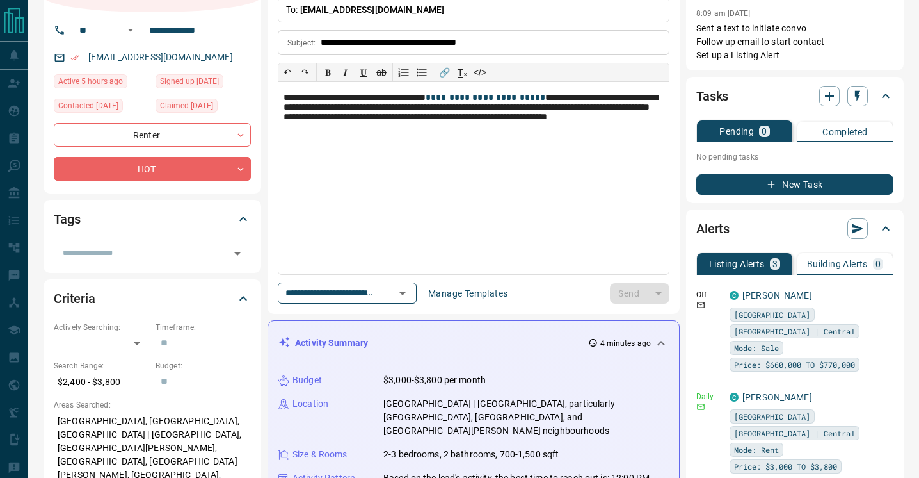 This screenshot has height=478, width=919. What do you see at coordinates (101, 327) in the screenshot?
I see `p: Actively Searching:` at bounding box center [101, 327].